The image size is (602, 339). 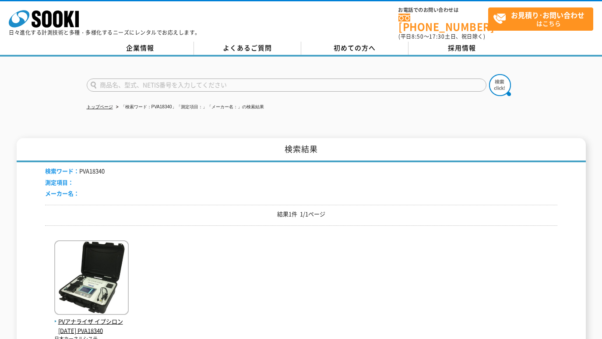 What do you see at coordinates (100, 106) in the screenshot?
I see `a: トップページ` at bounding box center [100, 106].